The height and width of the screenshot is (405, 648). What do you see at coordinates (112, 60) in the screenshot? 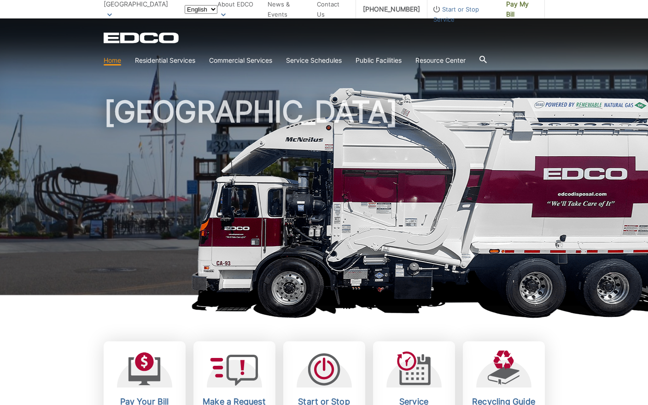
I see `a: Home` at bounding box center [112, 60].